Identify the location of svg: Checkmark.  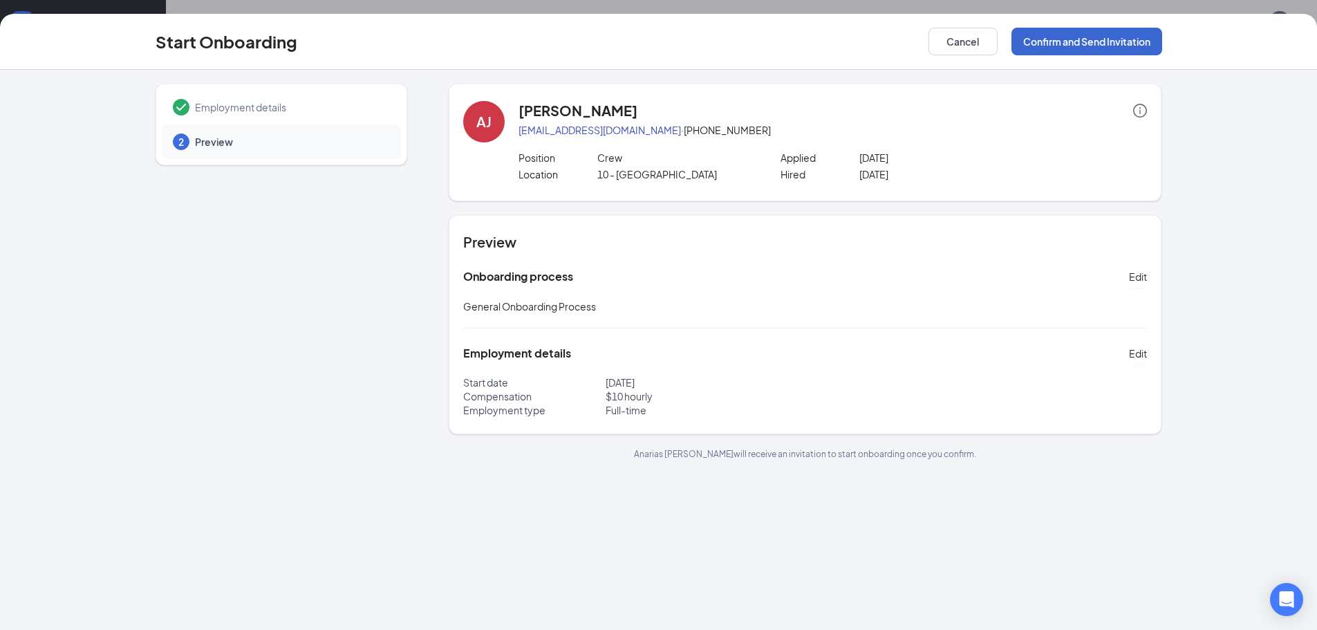
(181, 107).